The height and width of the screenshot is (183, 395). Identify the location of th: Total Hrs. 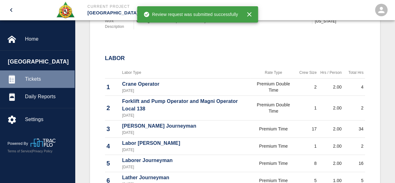
(354, 72).